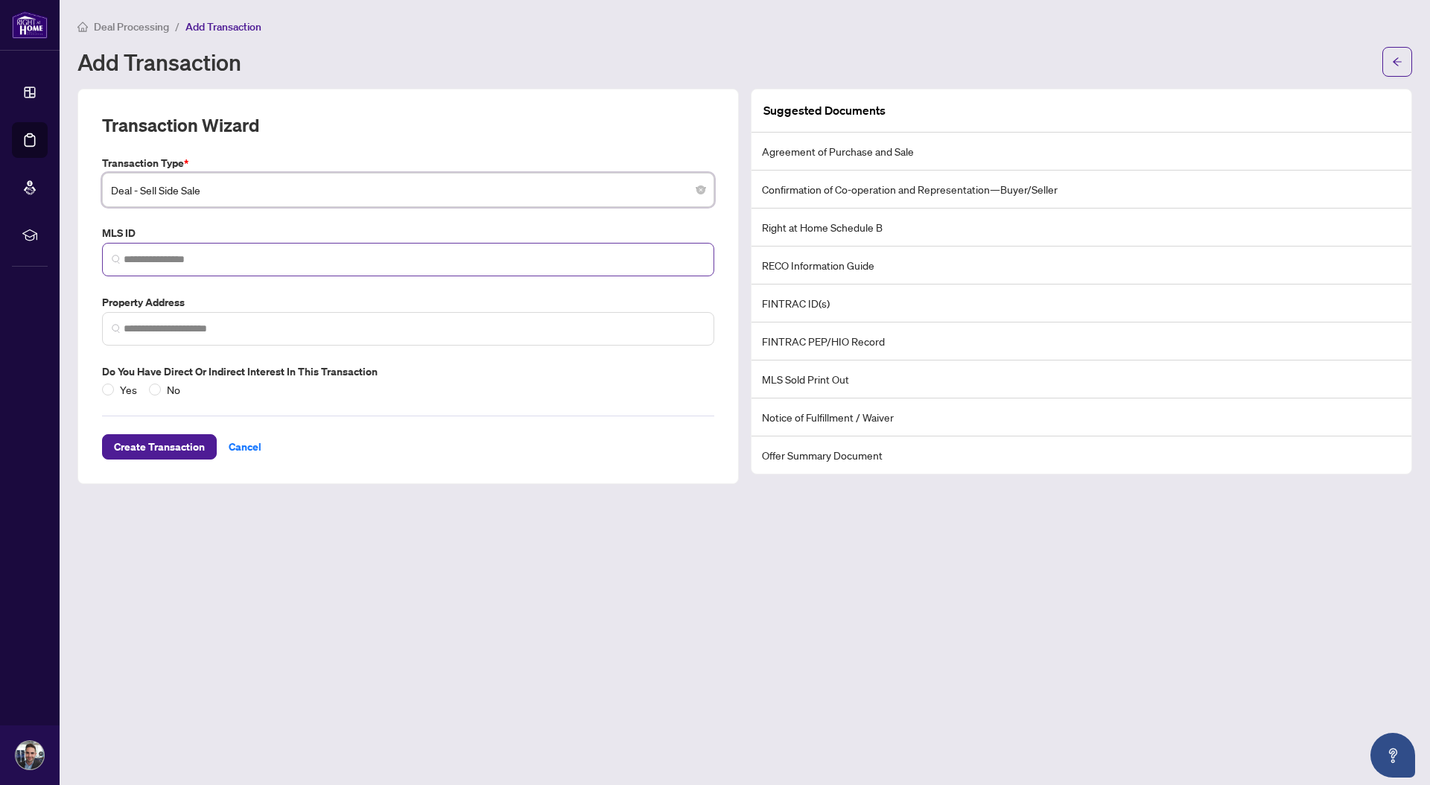 Image resolution: width=1430 pixels, height=785 pixels. Describe the element at coordinates (1081, 227) in the screenshot. I see `li: Right at Home Schedule B` at that location.